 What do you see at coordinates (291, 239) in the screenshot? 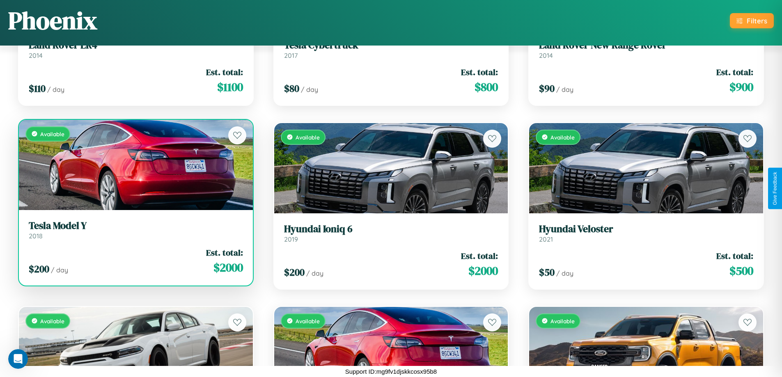
I see `span: 2019` at bounding box center [291, 239].